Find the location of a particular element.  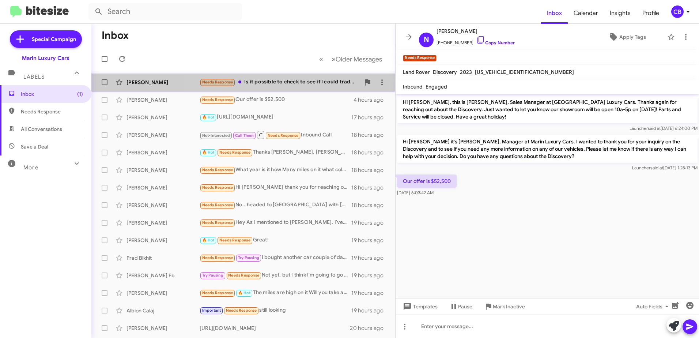

a: Calendar is located at coordinates (586, 13).